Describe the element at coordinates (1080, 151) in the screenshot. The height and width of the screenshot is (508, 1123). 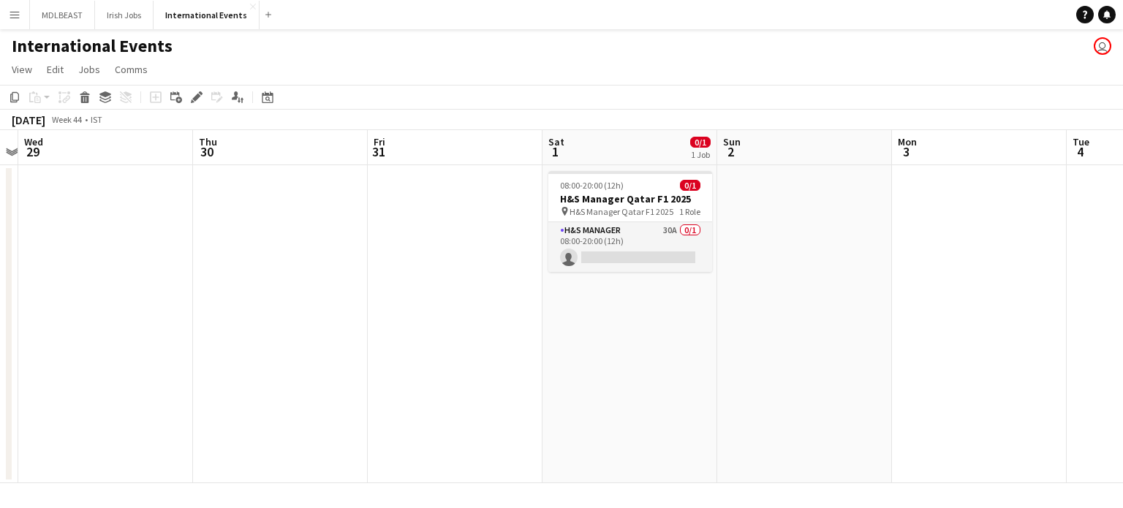
I see `span: 4` at that location.